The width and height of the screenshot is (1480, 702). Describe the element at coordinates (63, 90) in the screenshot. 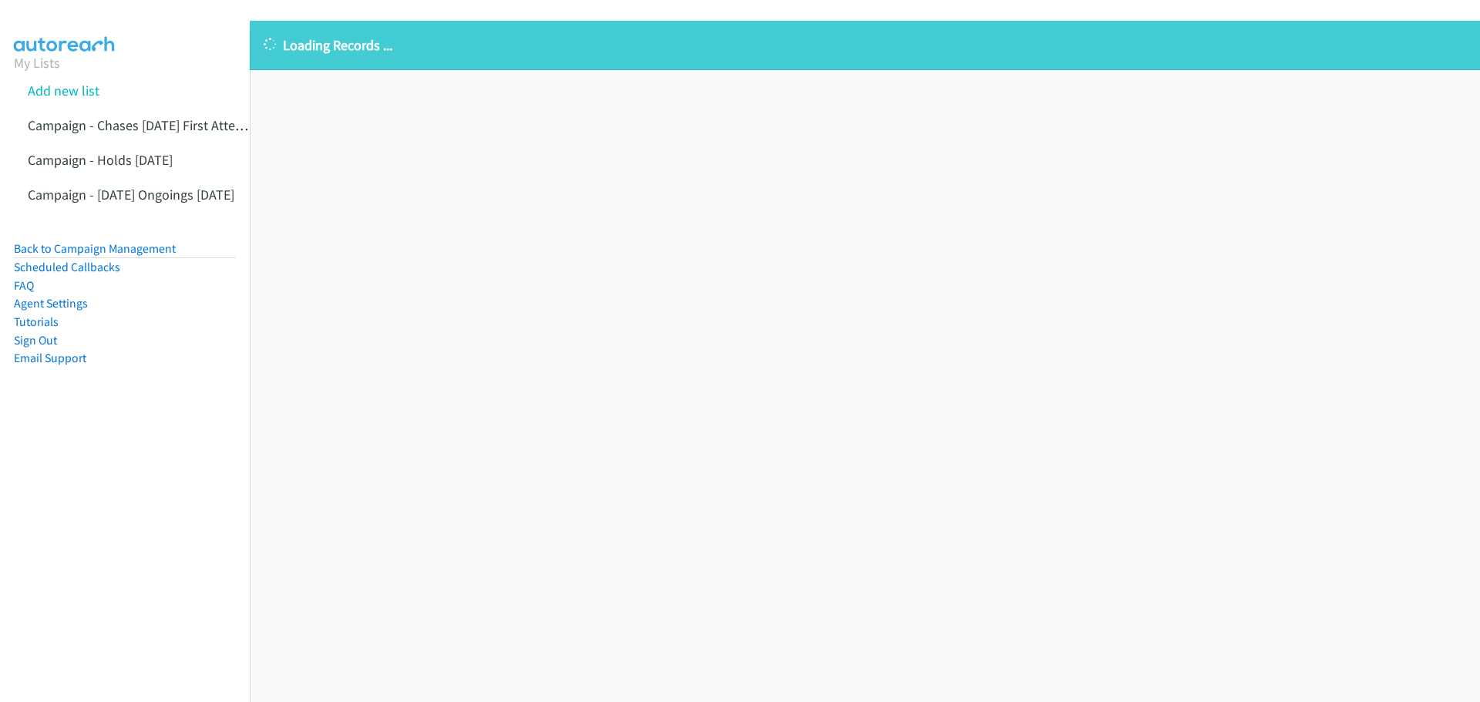

I see `a: Add new list` at that location.